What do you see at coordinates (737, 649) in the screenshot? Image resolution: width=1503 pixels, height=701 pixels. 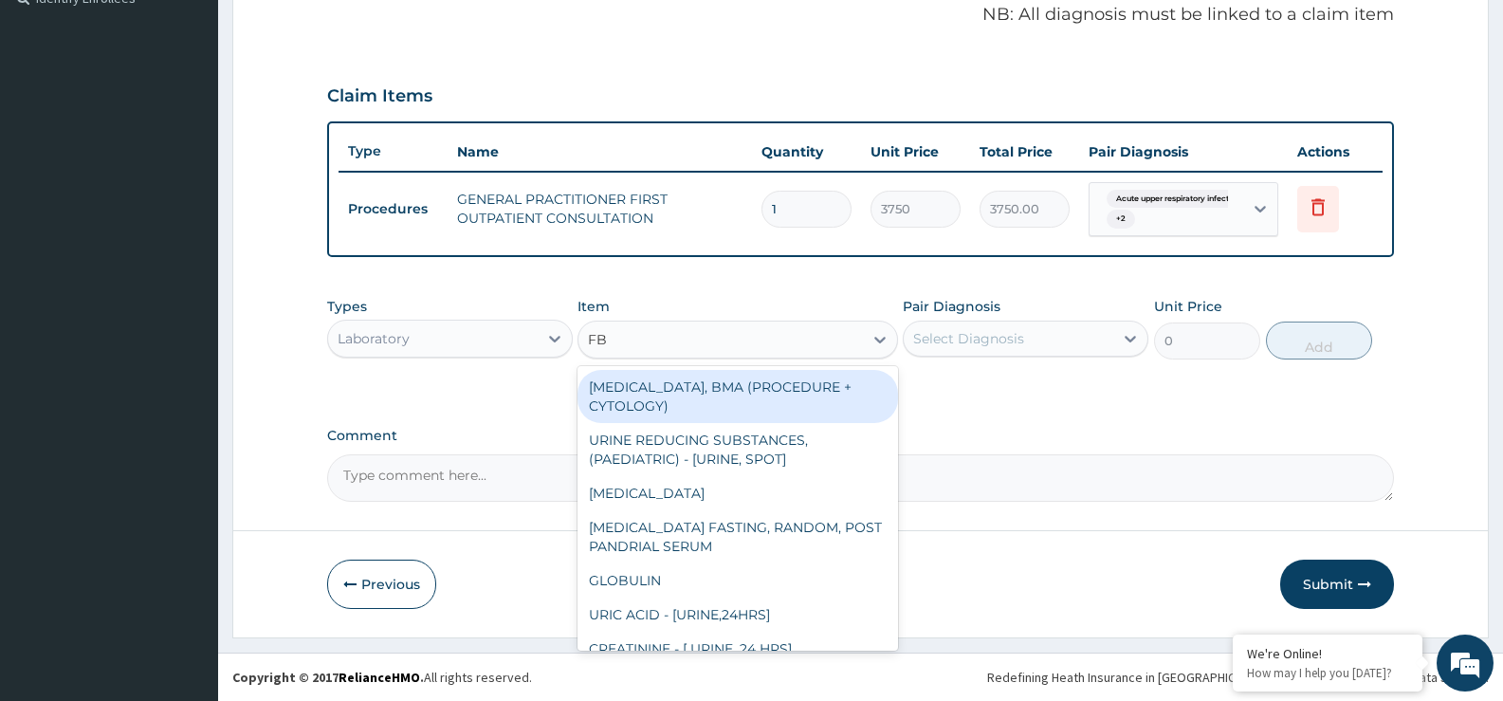 I see `div: CREATININE - [ URINE, 24 HRS]` at bounding box center [737, 649].